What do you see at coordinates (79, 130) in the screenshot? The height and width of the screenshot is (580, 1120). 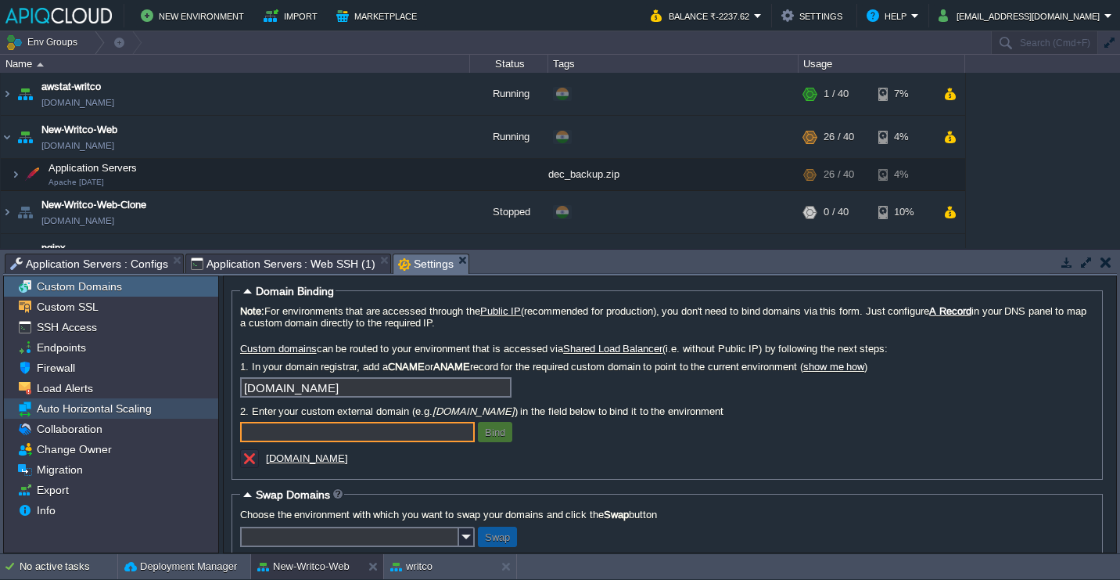 I see `span: New-Writco-Web` at bounding box center [79, 130].